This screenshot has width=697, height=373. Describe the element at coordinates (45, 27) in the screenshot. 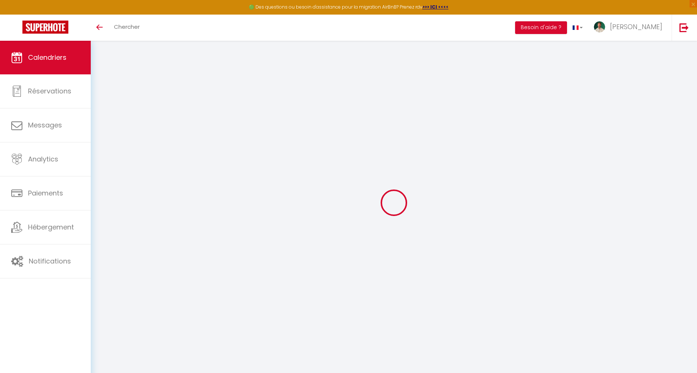

I see `img: Super Booking` at that location.